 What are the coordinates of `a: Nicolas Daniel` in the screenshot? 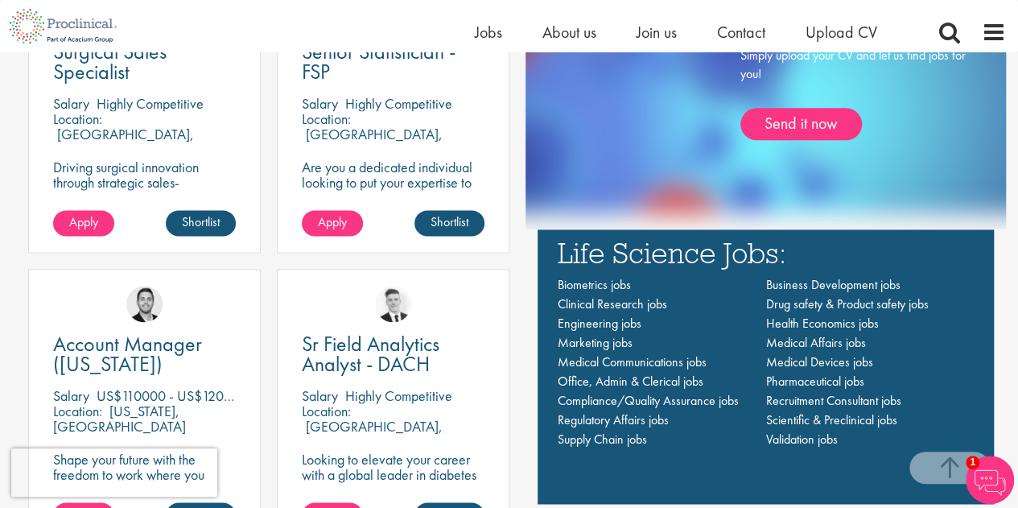 It's located at (393, 303).